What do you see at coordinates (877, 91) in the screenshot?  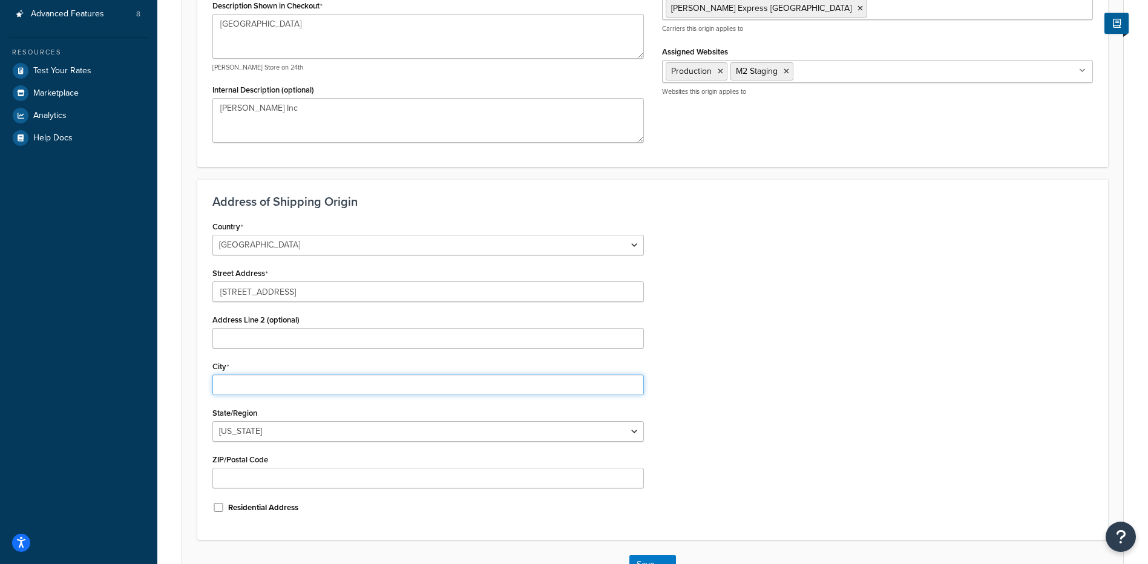 I see `p: Websites this origin applies to` at bounding box center [877, 91].